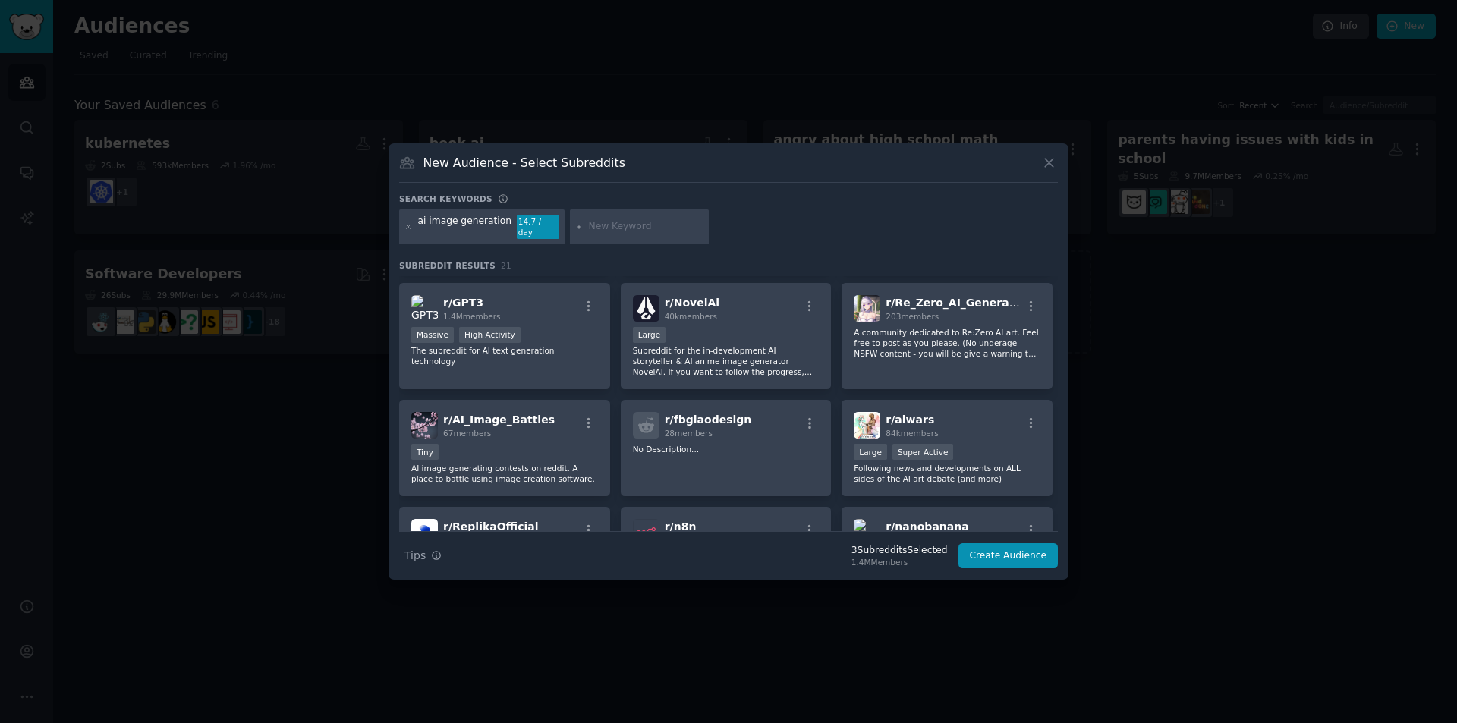 This screenshot has width=1457, height=723. What do you see at coordinates (505, 474) in the screenshot?
I see `p: AI image generating contests on reddit. A place to battle using image creation software.` at bounding box center [505, 474].